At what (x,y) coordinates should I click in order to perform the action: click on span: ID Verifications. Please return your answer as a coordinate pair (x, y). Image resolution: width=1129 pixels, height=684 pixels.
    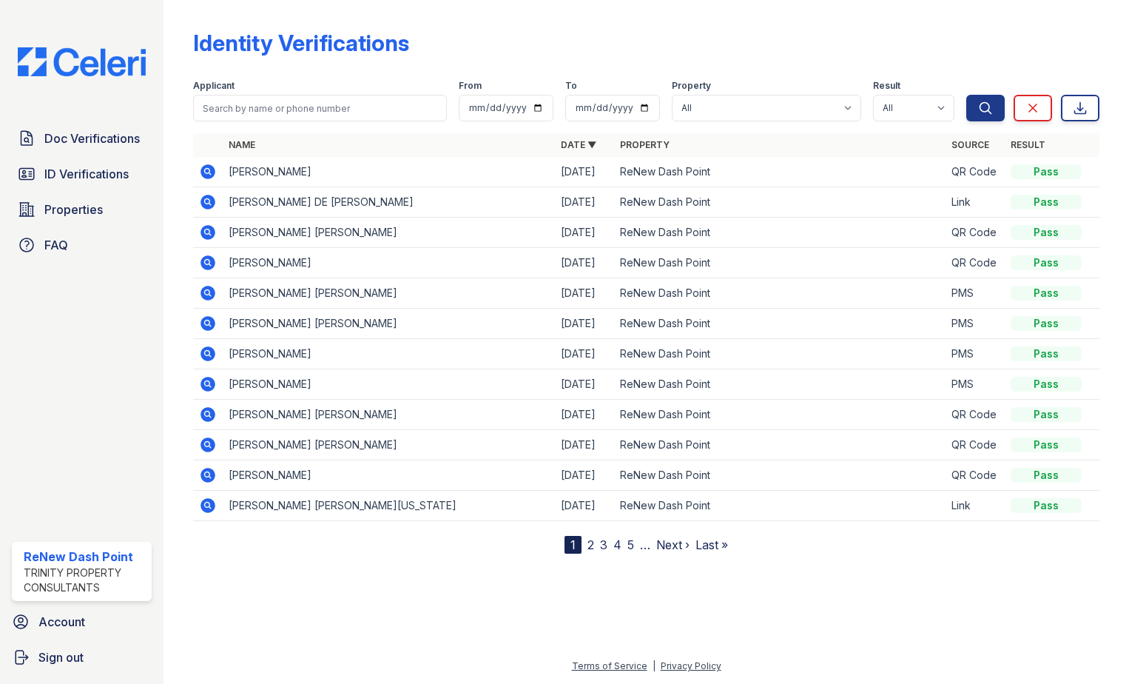
    Looking at the image, I should click on (87, 174).